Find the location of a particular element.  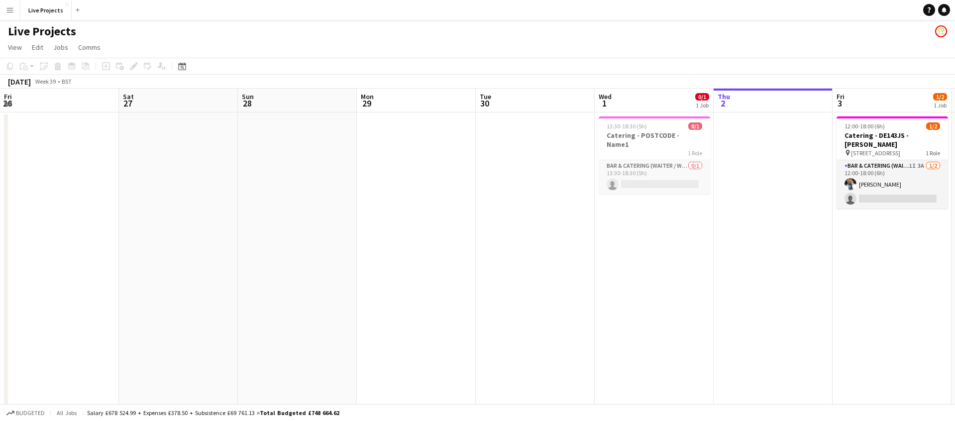

span: 29 is located at coordinates (366, 103).